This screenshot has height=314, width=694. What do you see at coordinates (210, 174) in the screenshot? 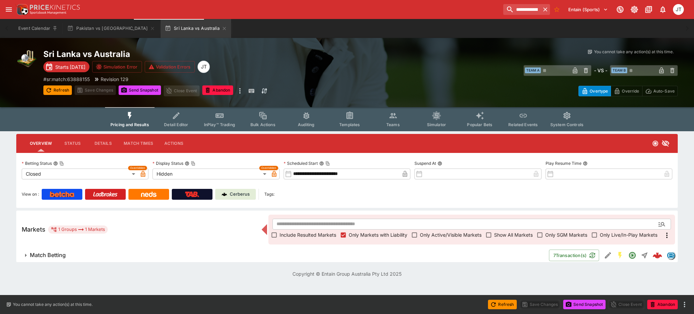
I see `div: Hidden` at bounding box center [210, 174].